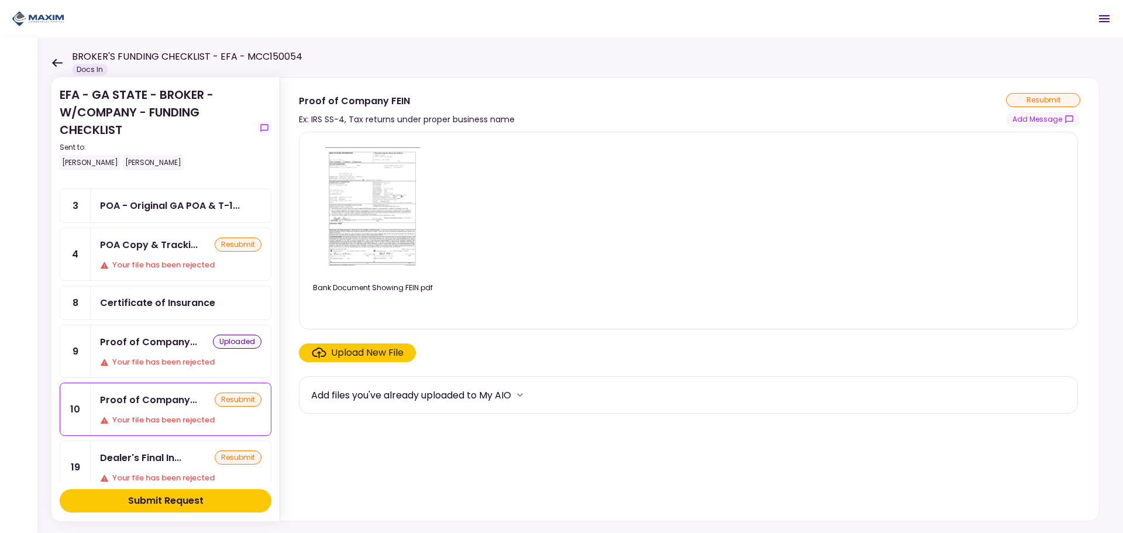 Image resolution: width=1123 pixels, height=533 pixels. Describe the element at coordinates (75, 467) in the screenshot. I see `div: 19` at that location.